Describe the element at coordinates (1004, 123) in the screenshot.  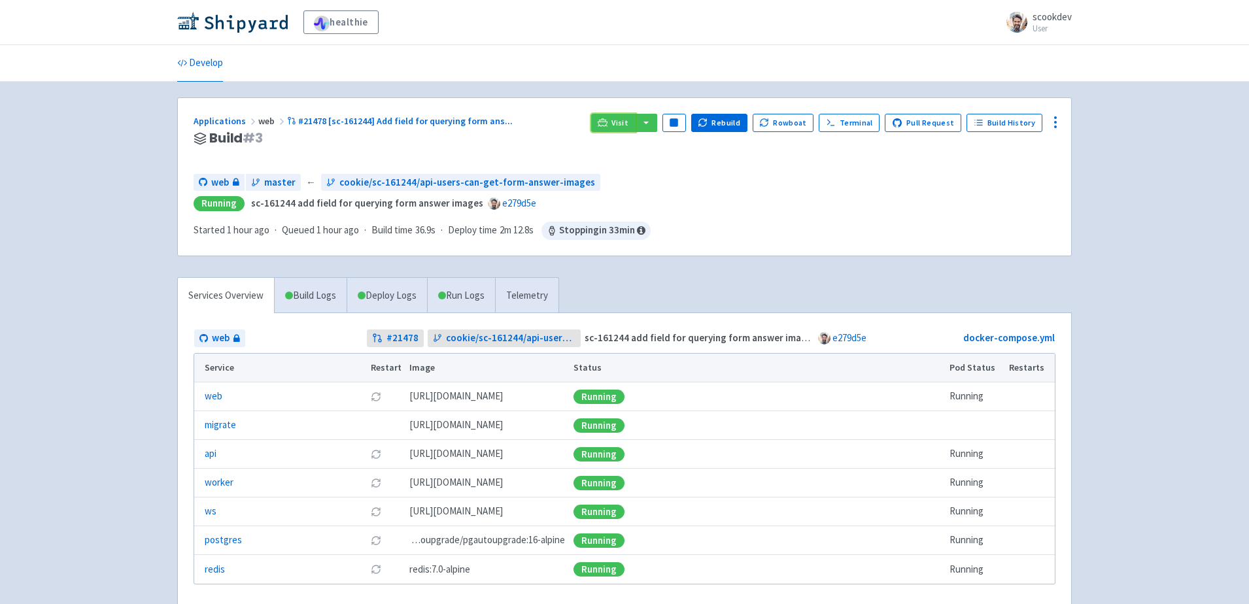
I see `a: Build History` at that location.